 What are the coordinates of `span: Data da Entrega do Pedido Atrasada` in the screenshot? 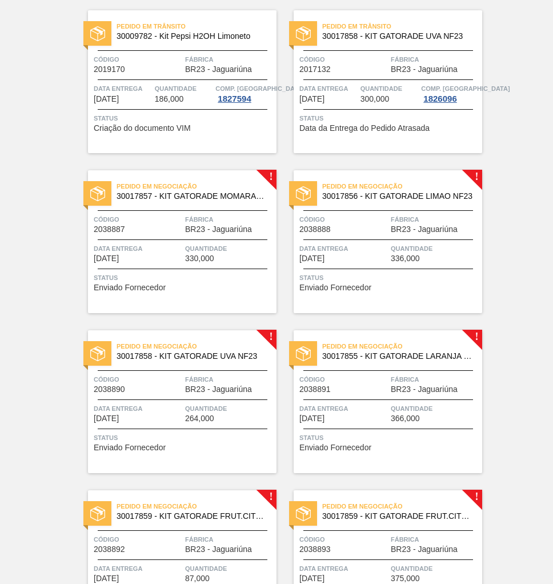 It's located at (365, 128).